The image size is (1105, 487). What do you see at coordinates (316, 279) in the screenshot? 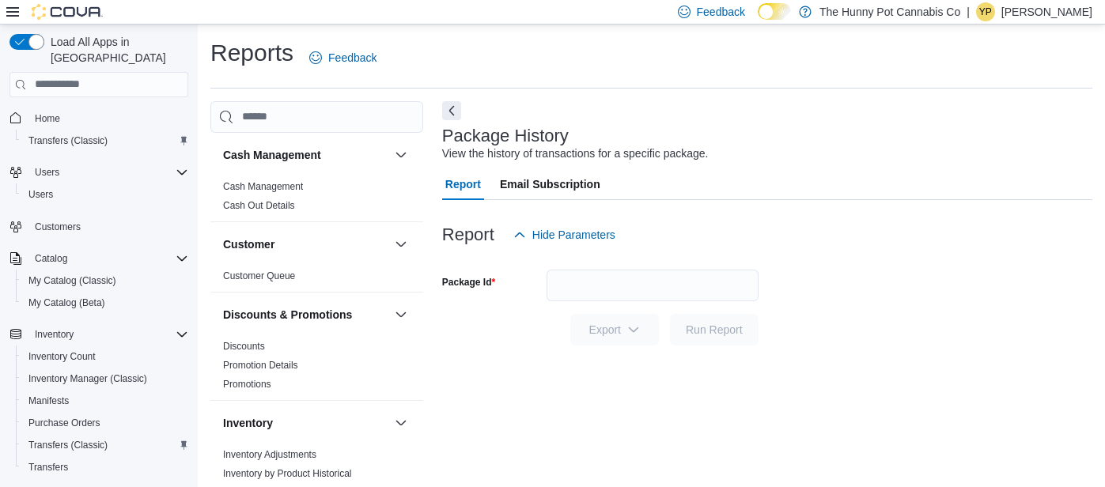
I see `div: Customer` at bounding box center [316, 279].